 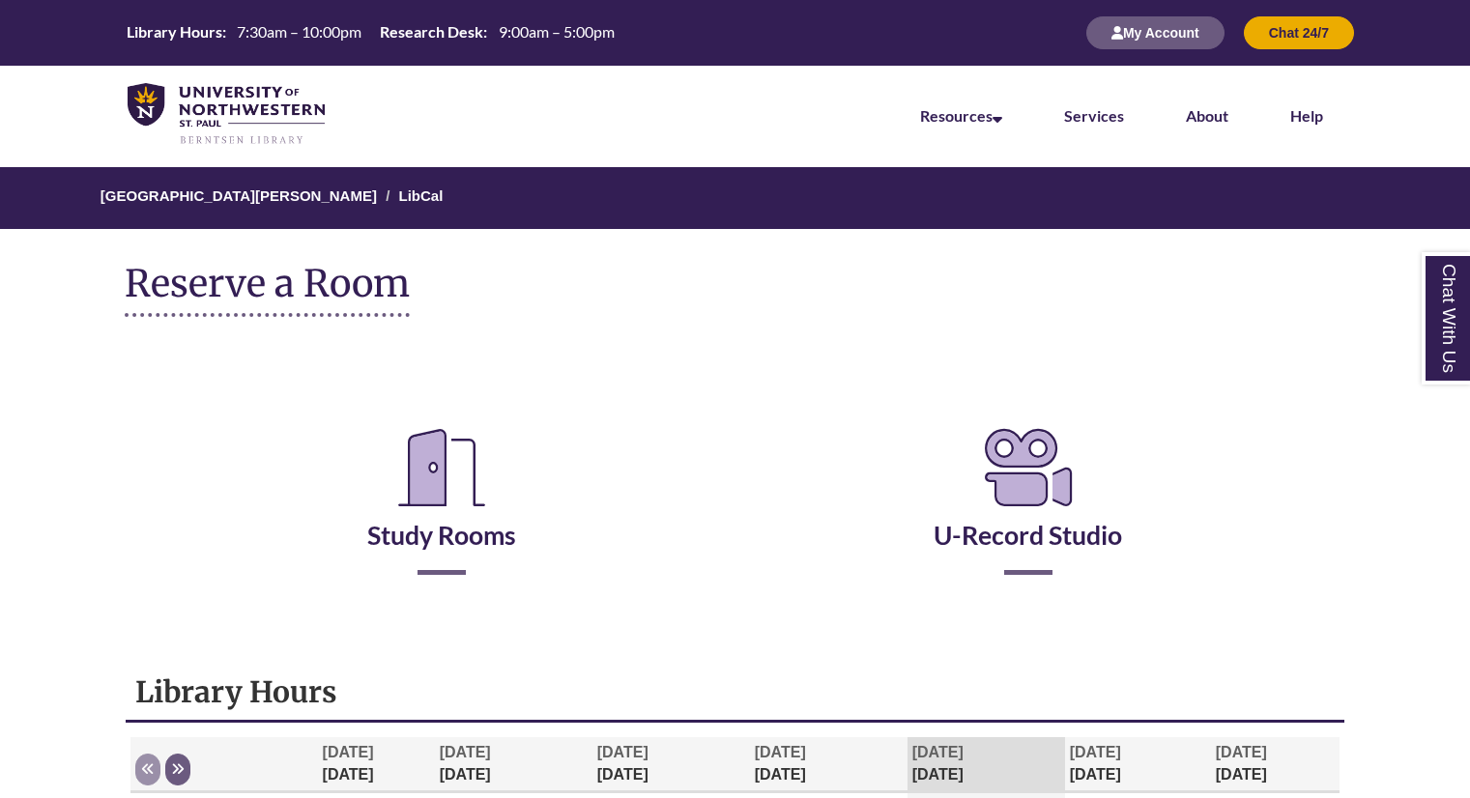 What do you see at coordinates (442, 511) in the screenshot?
I see `a: Study Rooms` at bounding box center [442, 511].